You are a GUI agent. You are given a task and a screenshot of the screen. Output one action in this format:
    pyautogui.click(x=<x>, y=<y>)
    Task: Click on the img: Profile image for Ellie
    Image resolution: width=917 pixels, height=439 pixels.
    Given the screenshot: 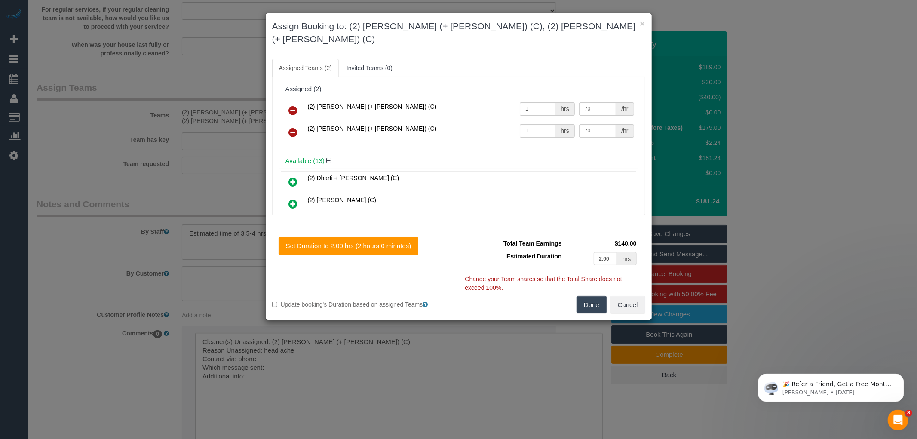 What is the action you would take?
    pyautogui.click(x=26, y=33)
    